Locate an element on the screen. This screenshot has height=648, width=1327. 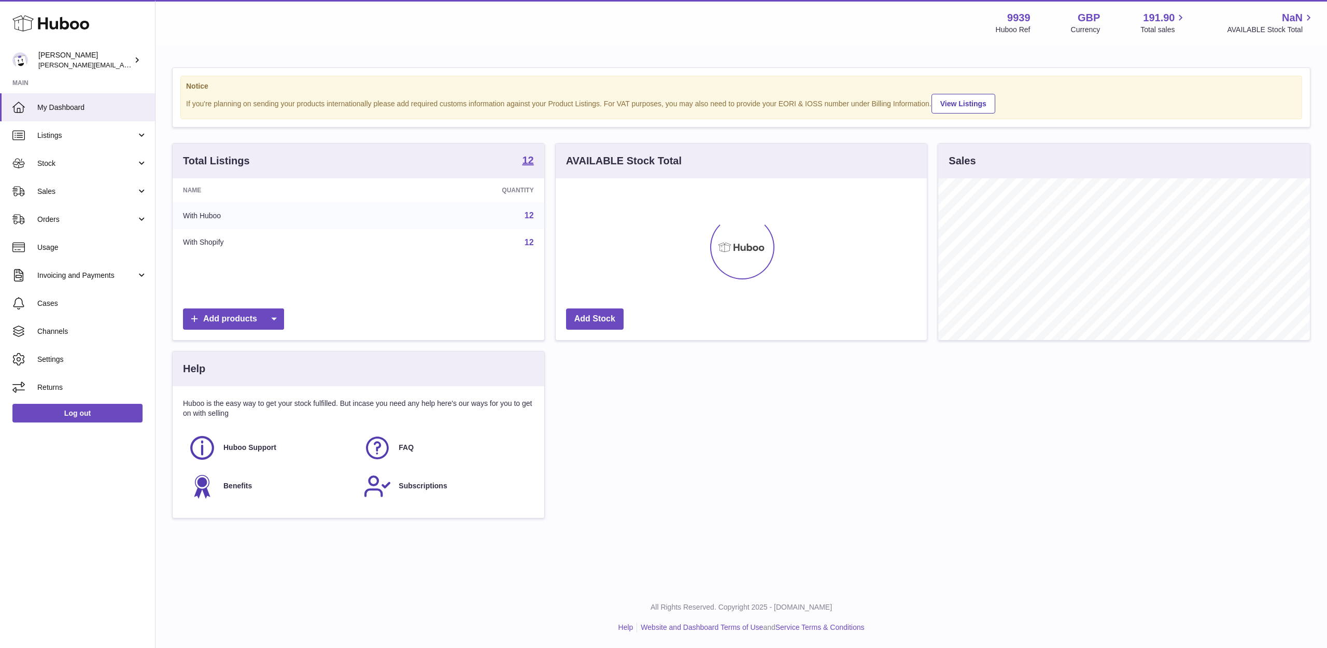
span: Channels is located at coordinates (92, 331).